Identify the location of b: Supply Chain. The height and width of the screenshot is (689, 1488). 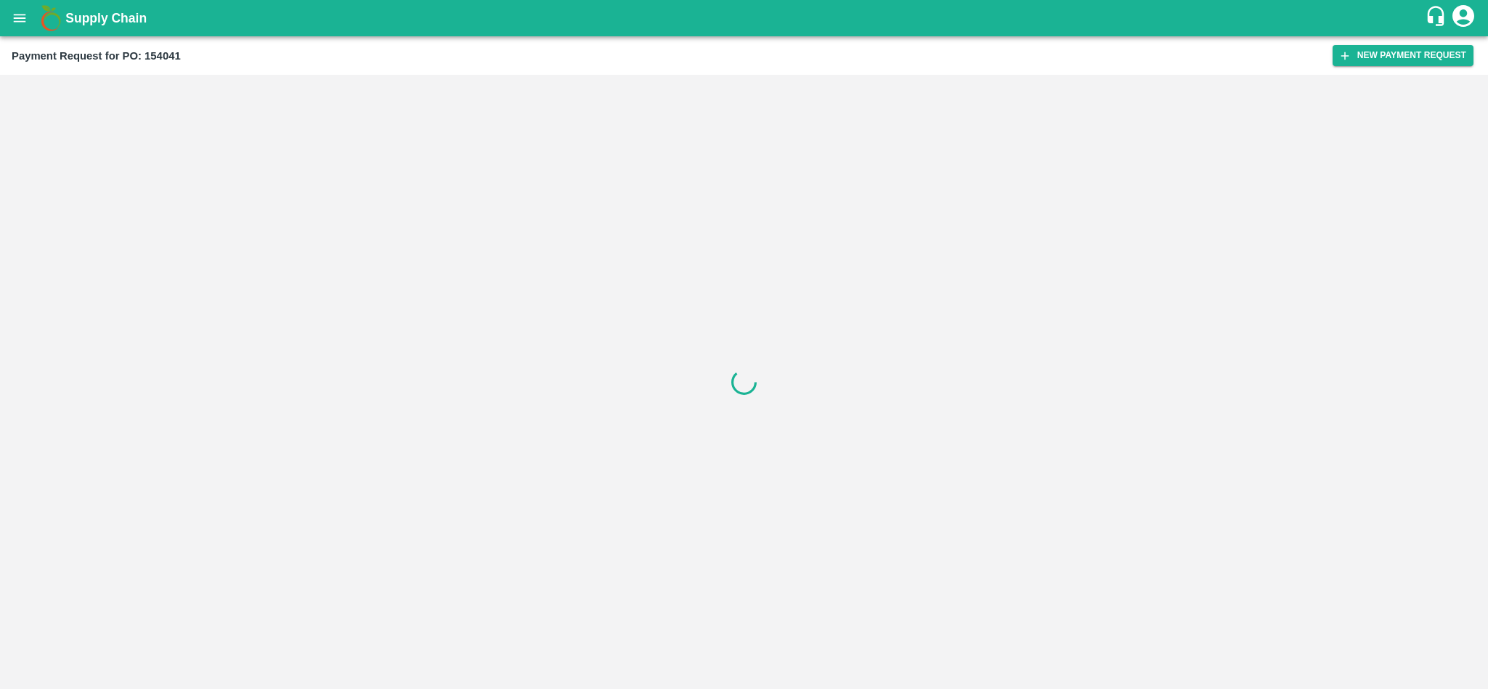
(106, 18).